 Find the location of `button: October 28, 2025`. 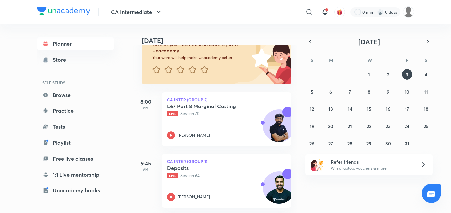

button: October 28, 2025 is located at coordinates (350, 143).